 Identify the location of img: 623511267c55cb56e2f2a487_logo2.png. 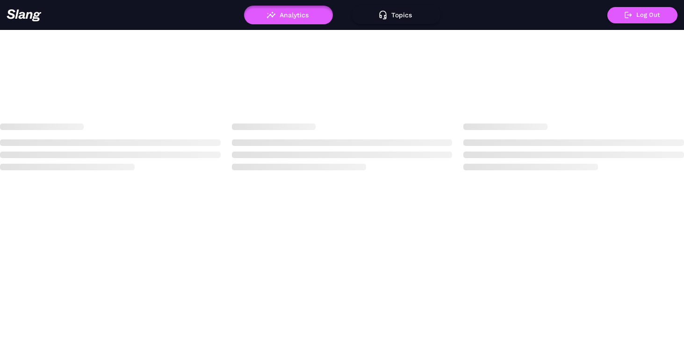
(24, 15).